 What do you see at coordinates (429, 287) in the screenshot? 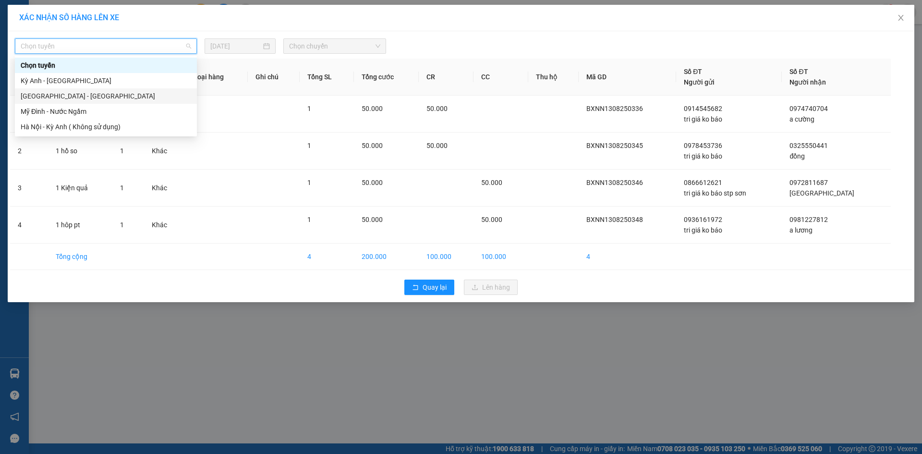
I see `button: rollbackQuay lại` at bounding box center [429, 287].